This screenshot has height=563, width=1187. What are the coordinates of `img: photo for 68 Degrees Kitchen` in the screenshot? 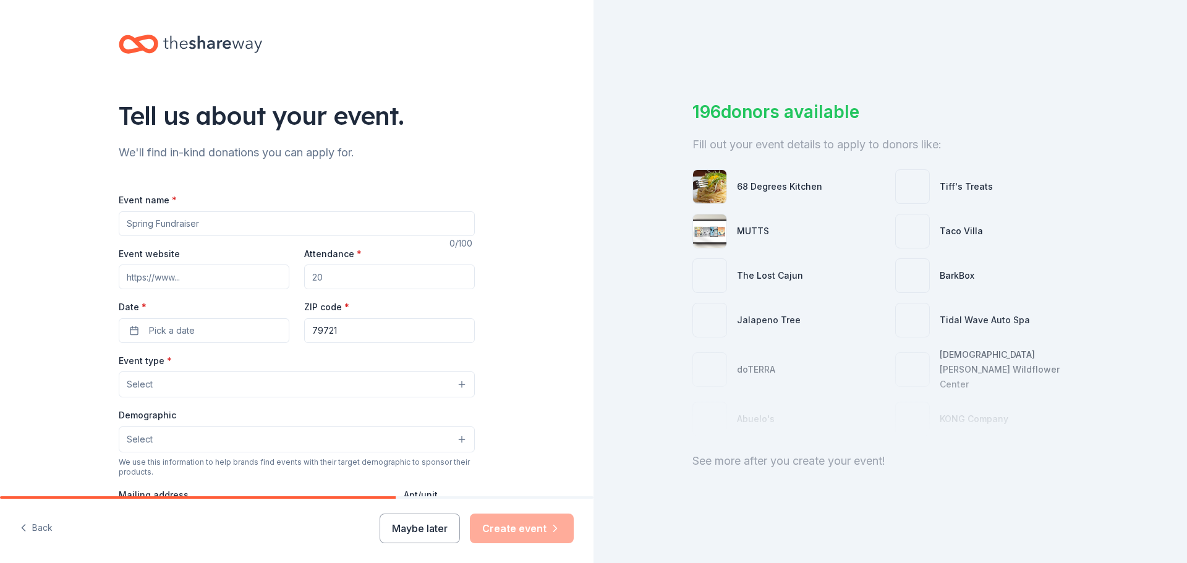 It's located at (710, 187).